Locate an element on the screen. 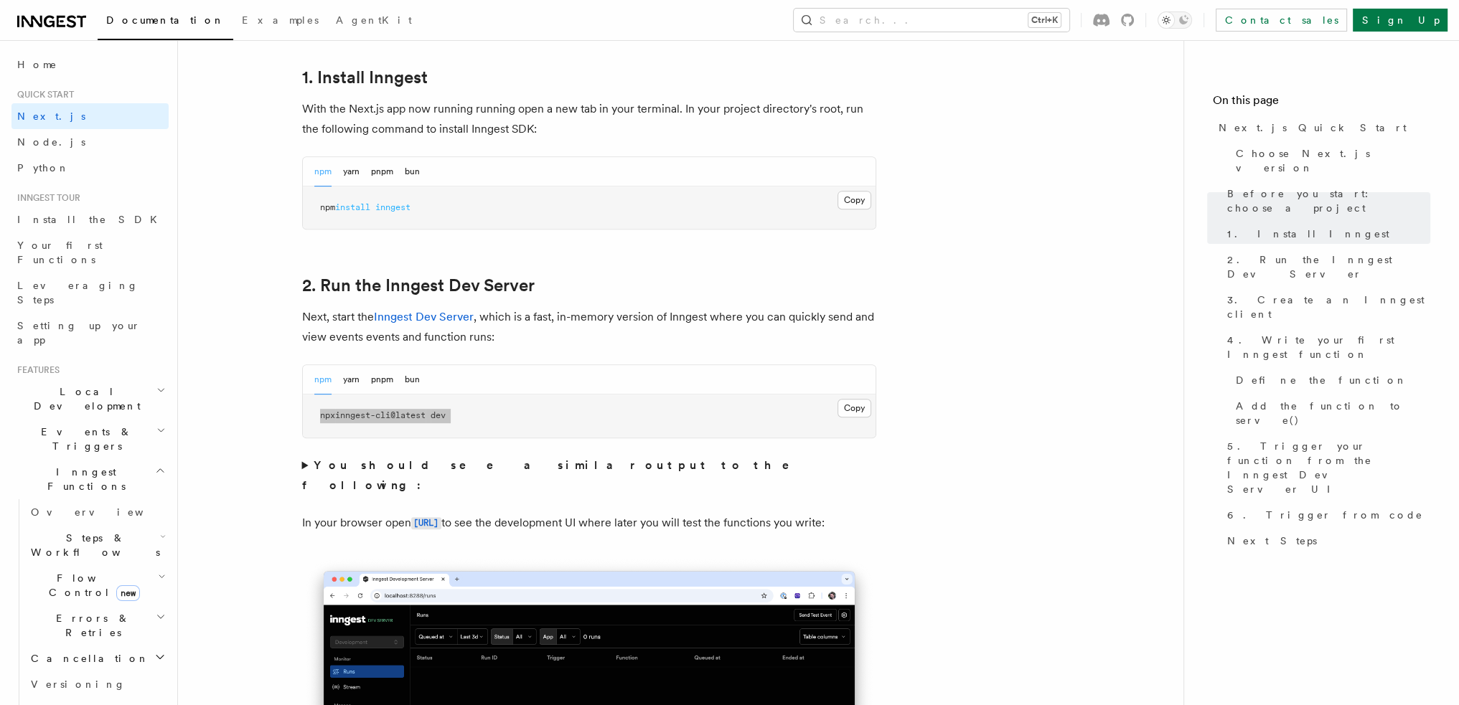  span: Add the function to serve() is located at coordinates (1332, 413).